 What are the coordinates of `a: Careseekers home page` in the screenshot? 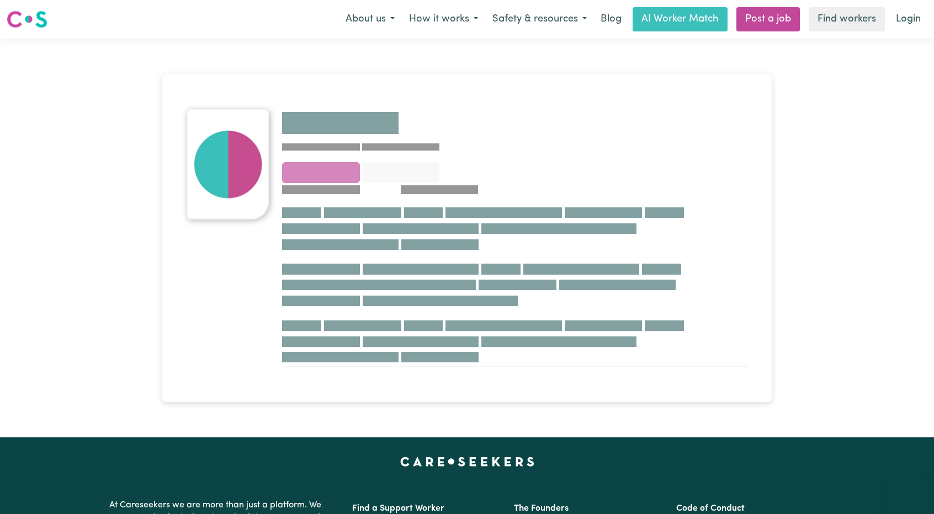 It's located at (467, 462).